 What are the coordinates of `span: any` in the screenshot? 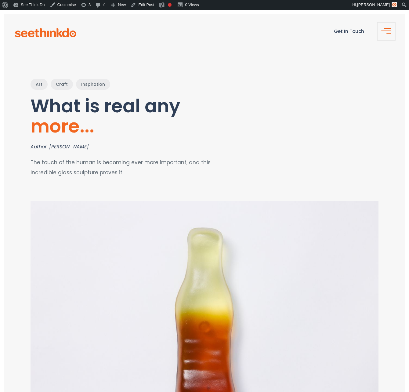 It's located at (162, 106).